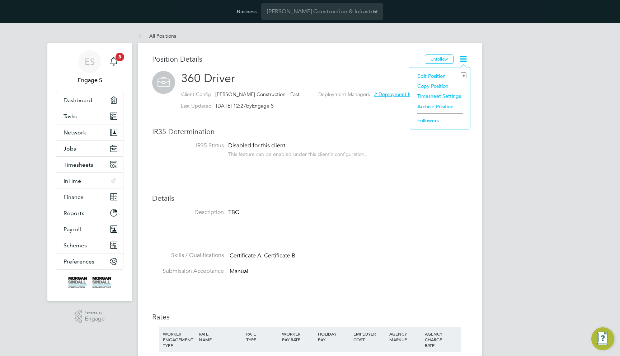 This screenshot has width=620, height=356. Describe the element at coordinates (90, 317) in the screenshot. I see `a: Powered byEngage` at that location.